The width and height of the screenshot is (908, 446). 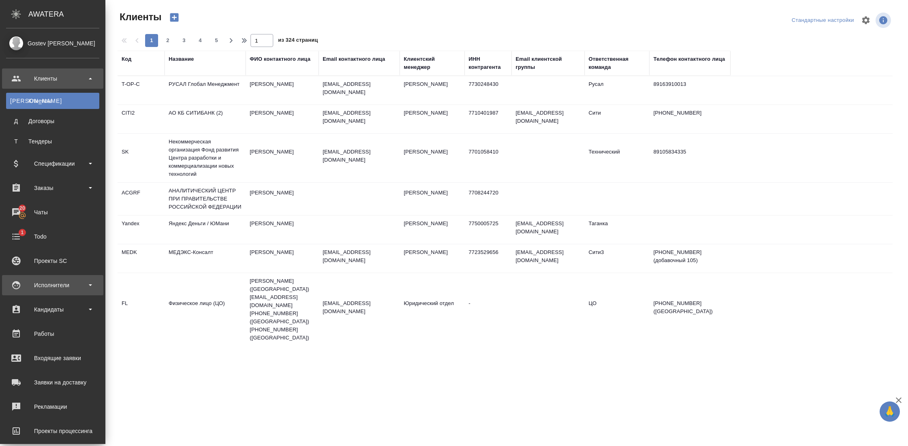 What do you see at coordinates (67, 14) in the screenshot?
I see `div: AWATERA` at bounding box center [67, 14].